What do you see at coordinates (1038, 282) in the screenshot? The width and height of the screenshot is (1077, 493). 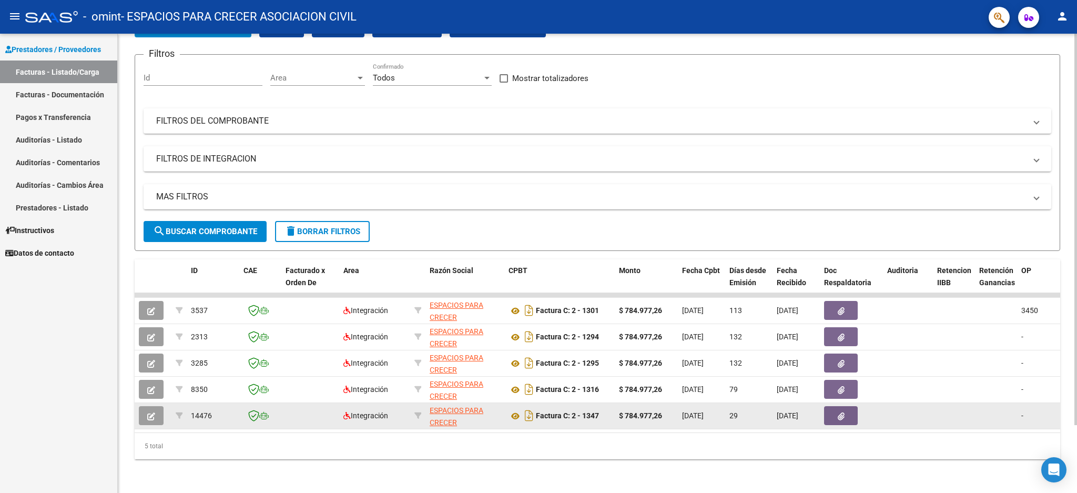 I see `datatable-header-cell: OP` at bounding box center [1038, 282].